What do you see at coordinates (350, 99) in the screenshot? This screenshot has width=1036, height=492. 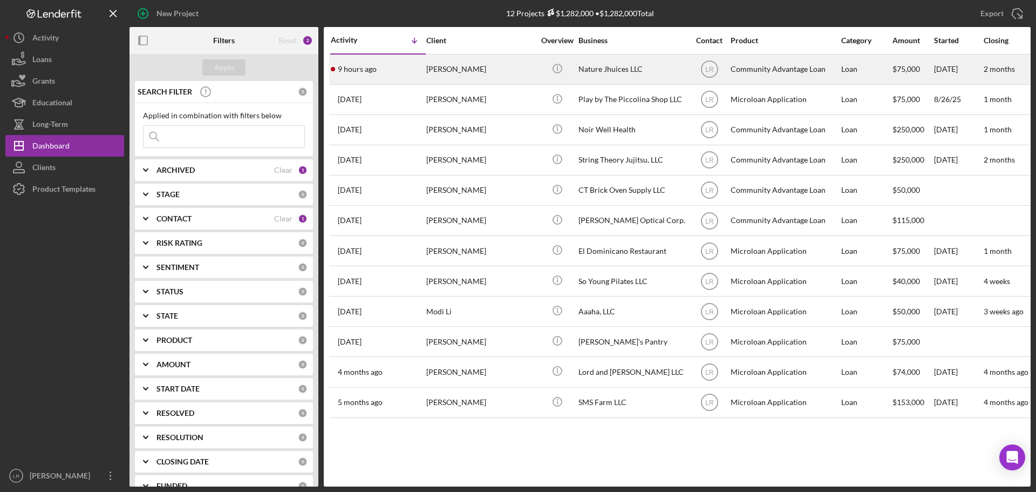 I see `time: 2025-08-26 21:07` at bounding box center [350, 99].